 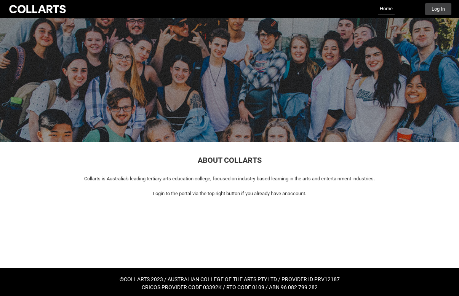 What do you see at coordinates (230, 160) in the screenshot?
I see `span: ABOUT COLLARTS` at bounding box center [230, 160].